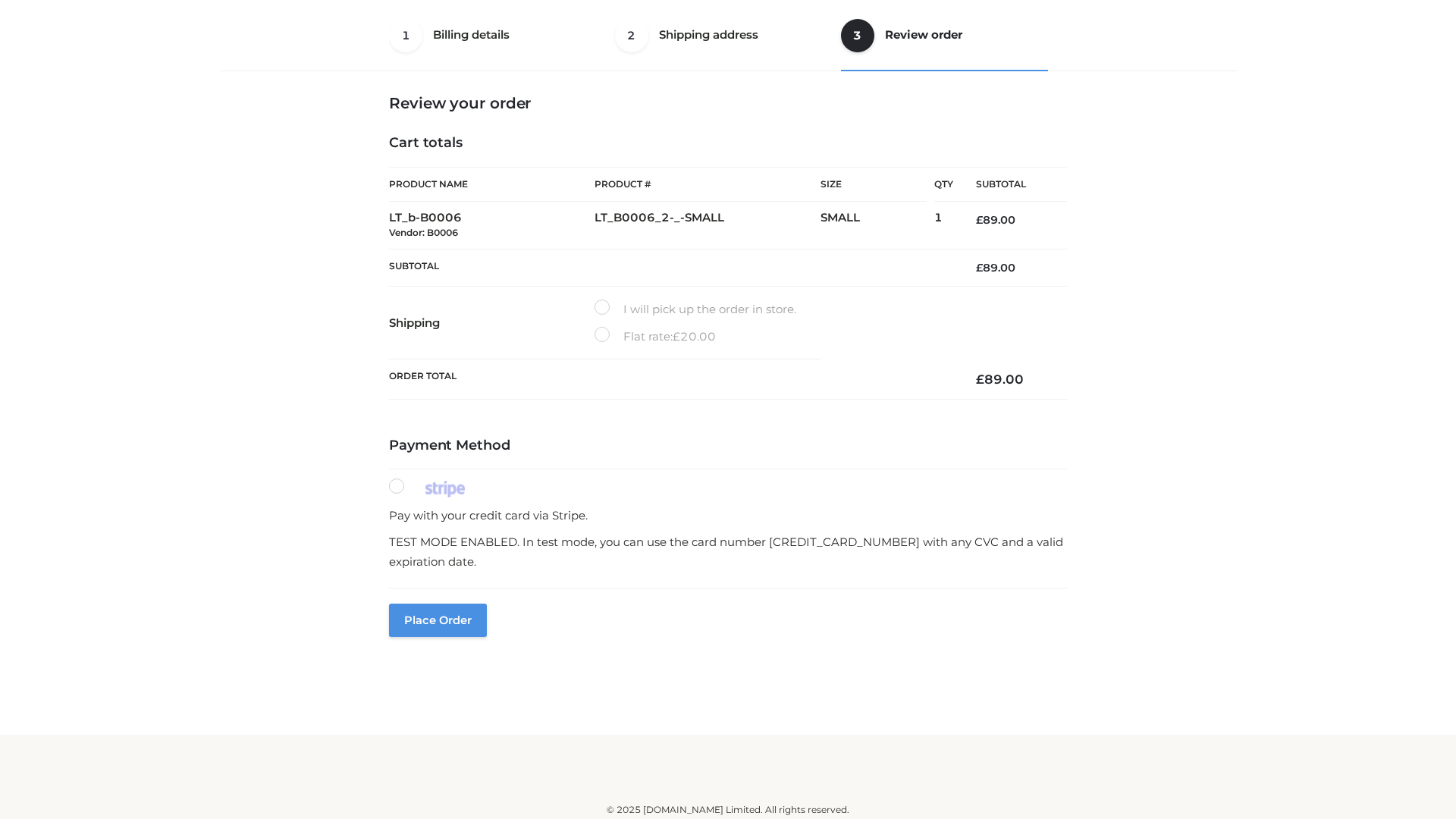 The width and height of the screenshot is (1456, 819). I want to click on td: LT_b-B0006, so click(492, 225).